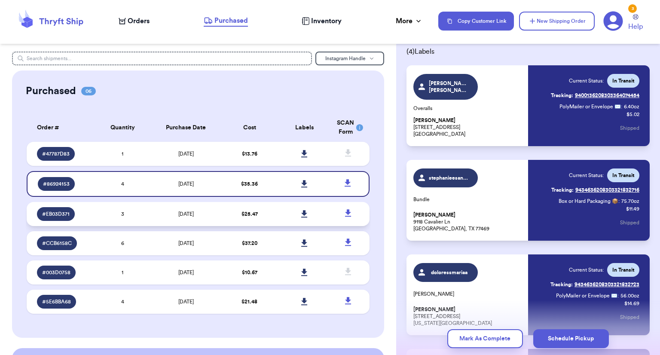  I want to click on span: Help, so click(635, 27).